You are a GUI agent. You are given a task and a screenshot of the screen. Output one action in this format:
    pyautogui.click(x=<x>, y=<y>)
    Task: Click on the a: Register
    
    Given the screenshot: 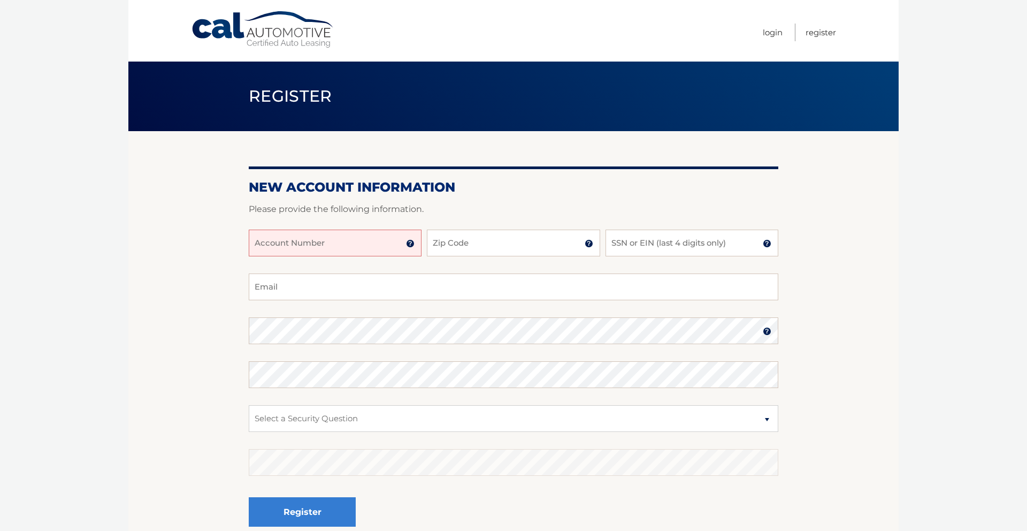 What is the action you would take?
    pyautogui.click(x=821, y=32)
    